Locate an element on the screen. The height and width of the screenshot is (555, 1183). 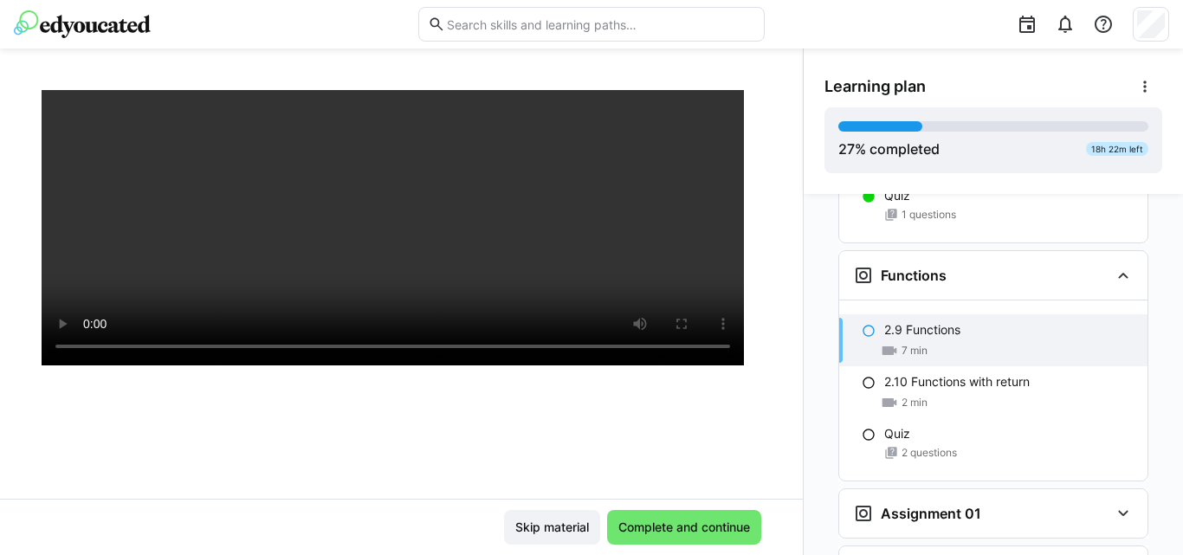
h3: Assignment 01 is located at coordinates (931, 513).